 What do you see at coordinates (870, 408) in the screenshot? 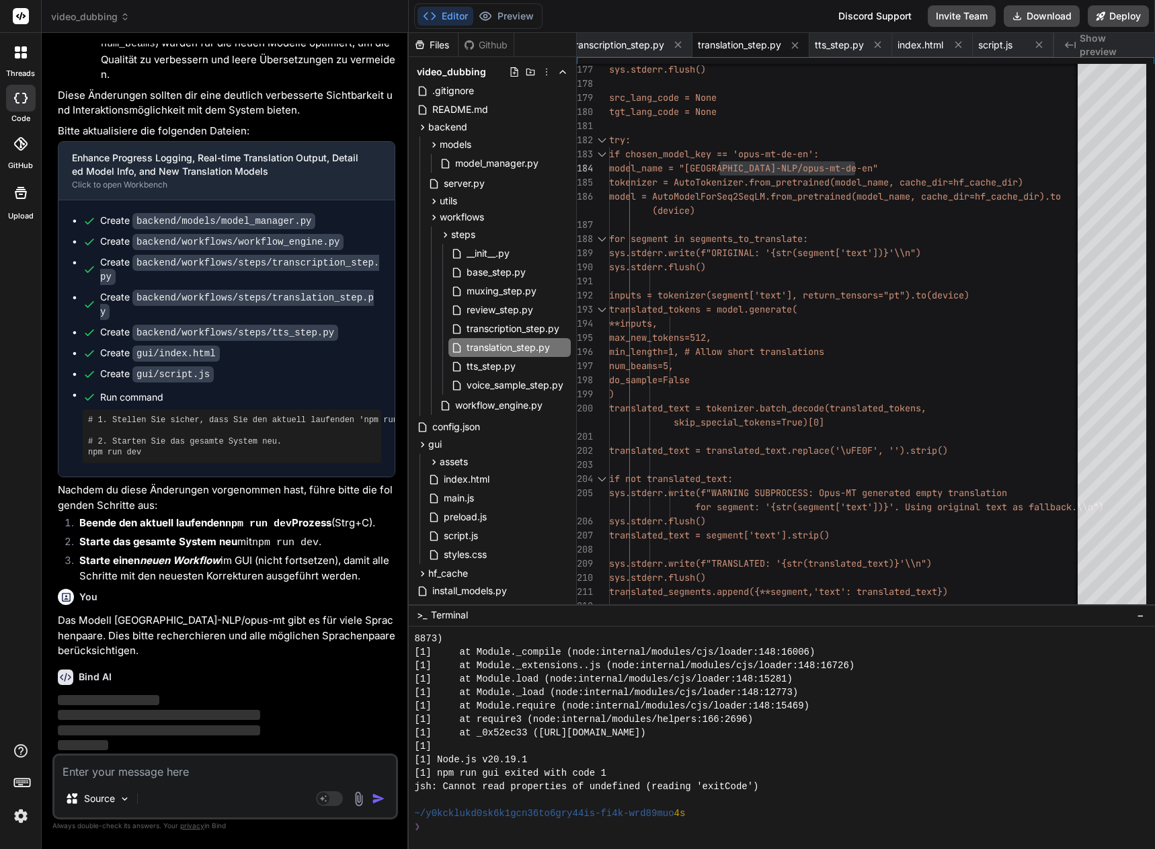
I see `span: de(translated_tokens,` at bounding box center [870, 408].